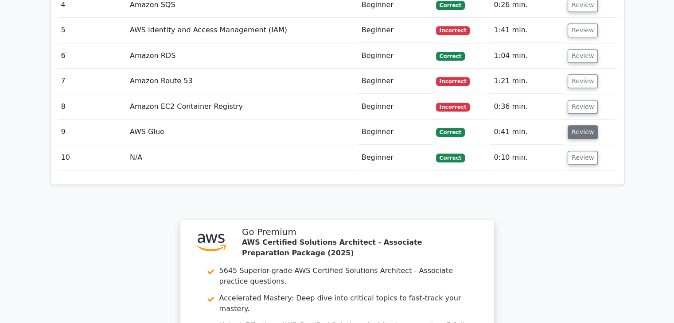 The height and width of the screenshot is (323, 674). I want to click on td: 10, so click(92, 158).